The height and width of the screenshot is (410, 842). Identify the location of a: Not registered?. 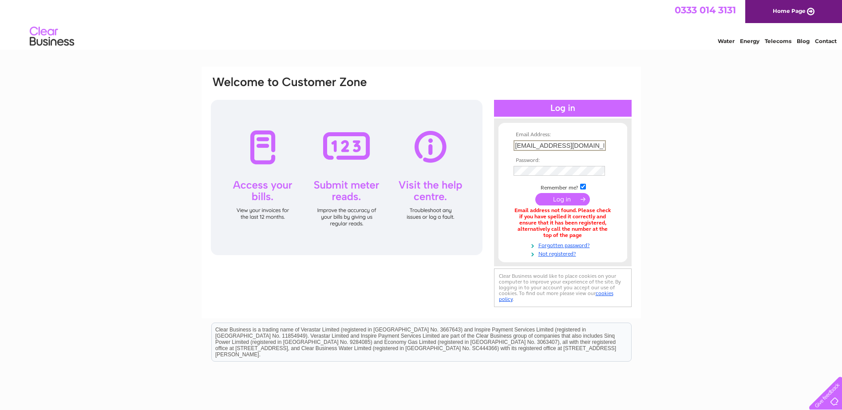
(564, 253).